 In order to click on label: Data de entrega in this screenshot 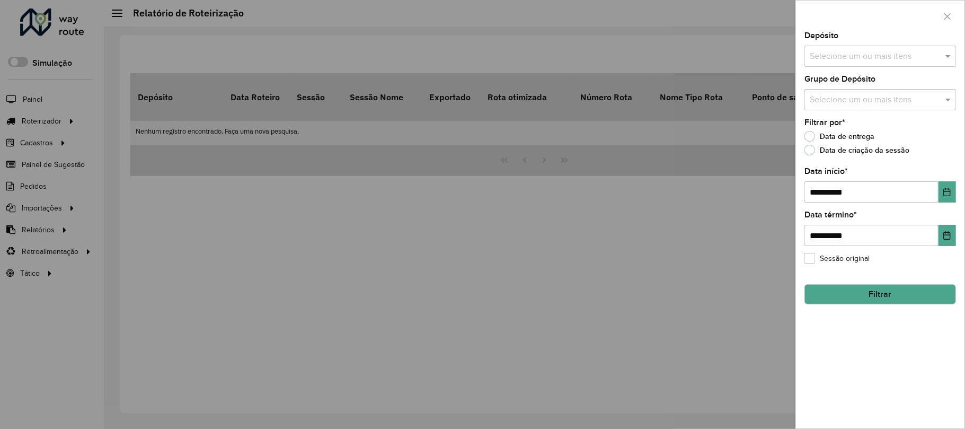, I will do `click(840, 136)`.